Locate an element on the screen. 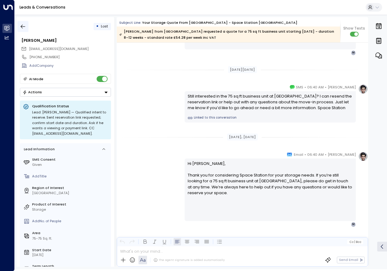 The height and width of the screenshot is (271, 387). span: Subject Line: is located at coordinates (130, 23).